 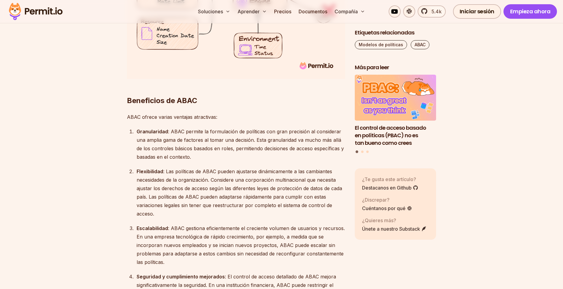 What do you see at coordinates (390, 188) in the screenshot?
I see `a: Destacanos en Github` at bounding box center [390, 188].